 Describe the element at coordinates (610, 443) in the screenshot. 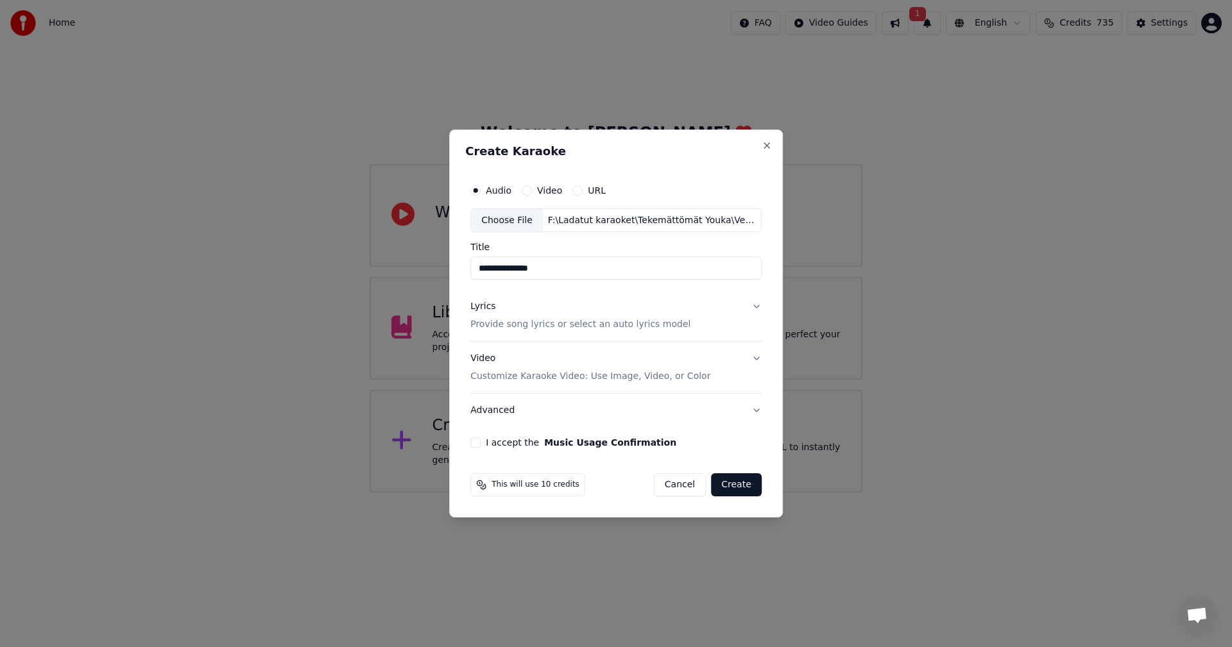

I see `button: I accept the` at that location.